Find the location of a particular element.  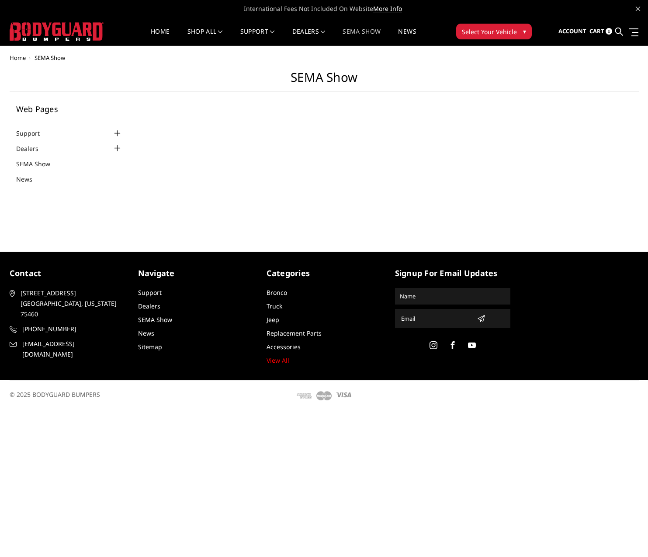

span: Account is located at coordinates (573, 31).